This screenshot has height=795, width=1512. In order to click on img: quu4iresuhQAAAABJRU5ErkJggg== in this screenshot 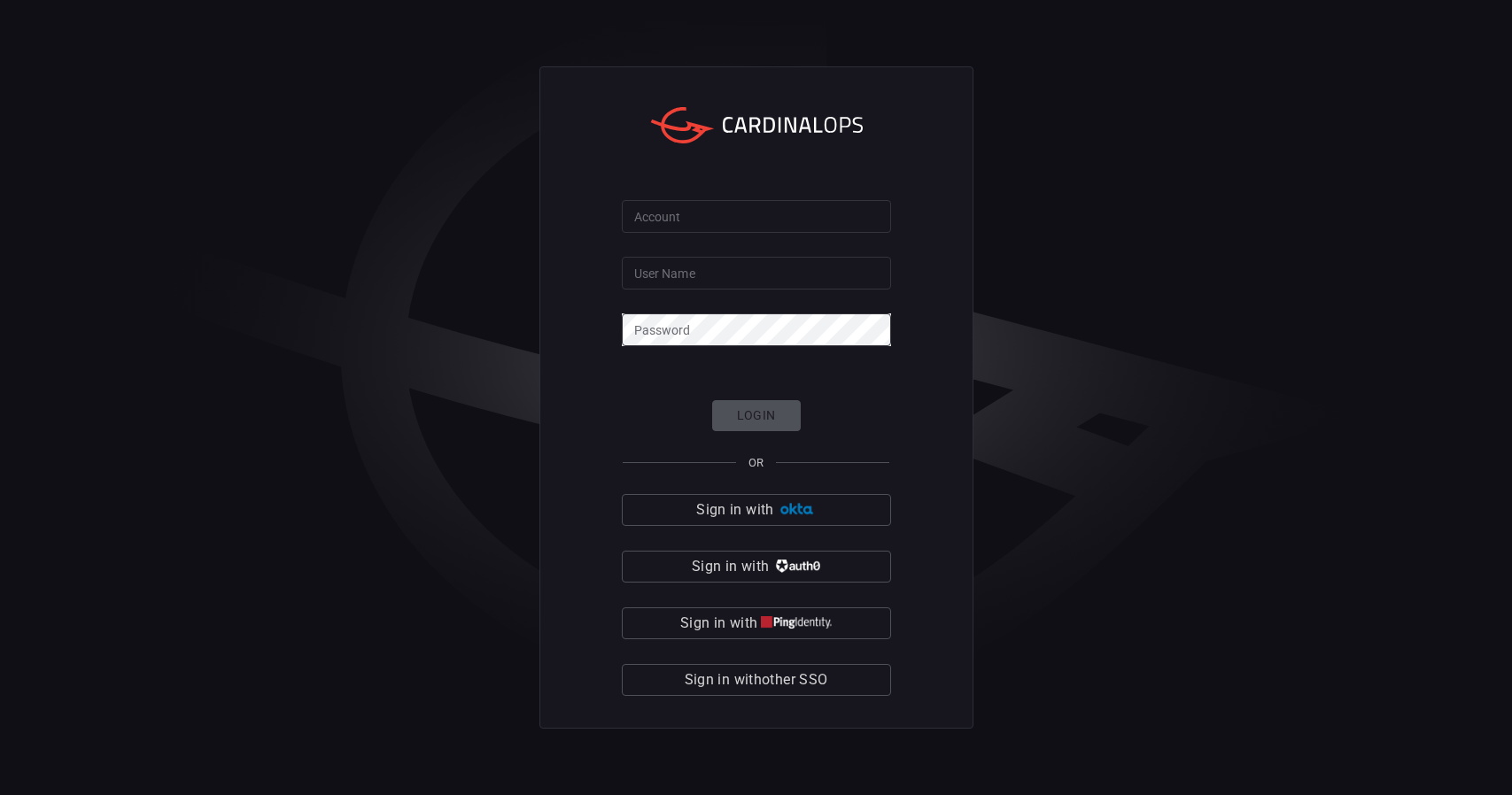, I will do `click(796, 623)`.